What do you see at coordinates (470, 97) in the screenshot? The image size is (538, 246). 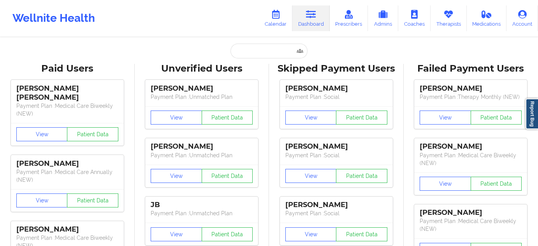 I see `p: Payment Plan : Therapy Monthly (NEW)` at bounding box center [470, 97].